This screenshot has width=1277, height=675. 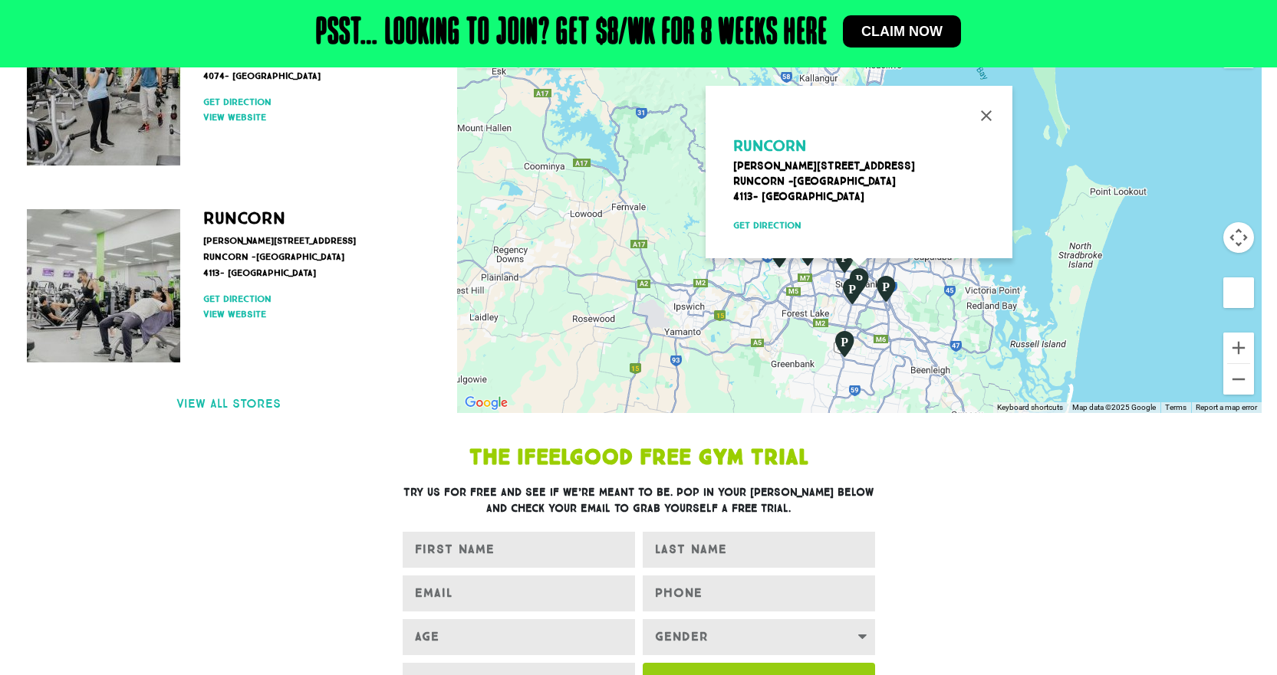 What do you see at coordinates (902, 31) in the screenshot?
I see `span: Claim now` at bounding box center [902, 31].